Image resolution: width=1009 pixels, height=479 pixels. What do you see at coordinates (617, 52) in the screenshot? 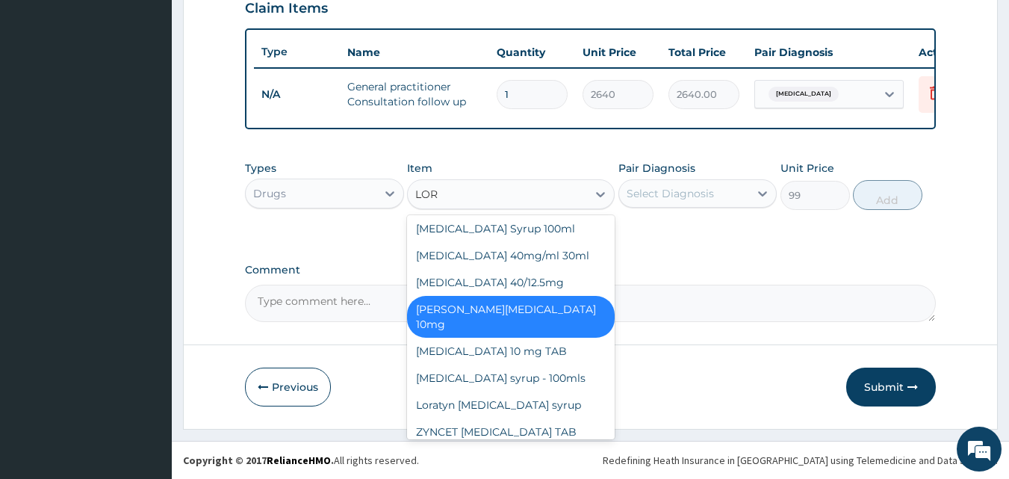
I see `th: Unit Price` at bounding box center [617, 52].